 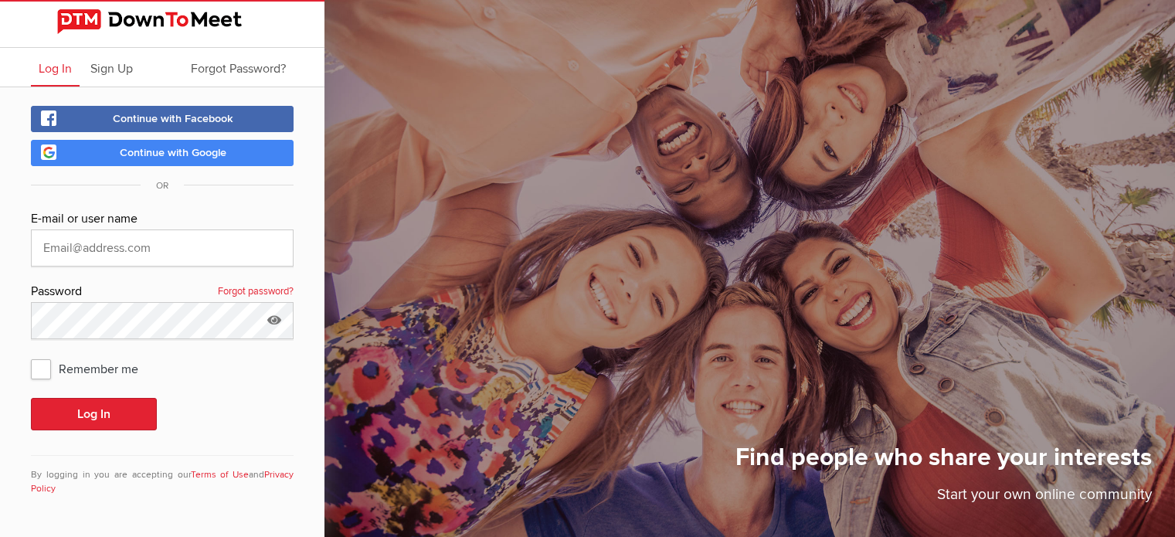 What do you see at coordinates (55, 67) in the screenshot?
I see `a: Log In` at bounding box center [55, 67].